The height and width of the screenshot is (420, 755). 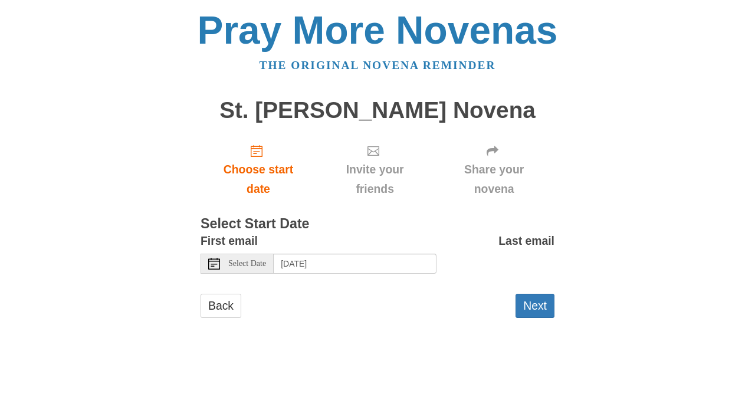 I want to click on span: Choose start date, so click(x=258, y=179).